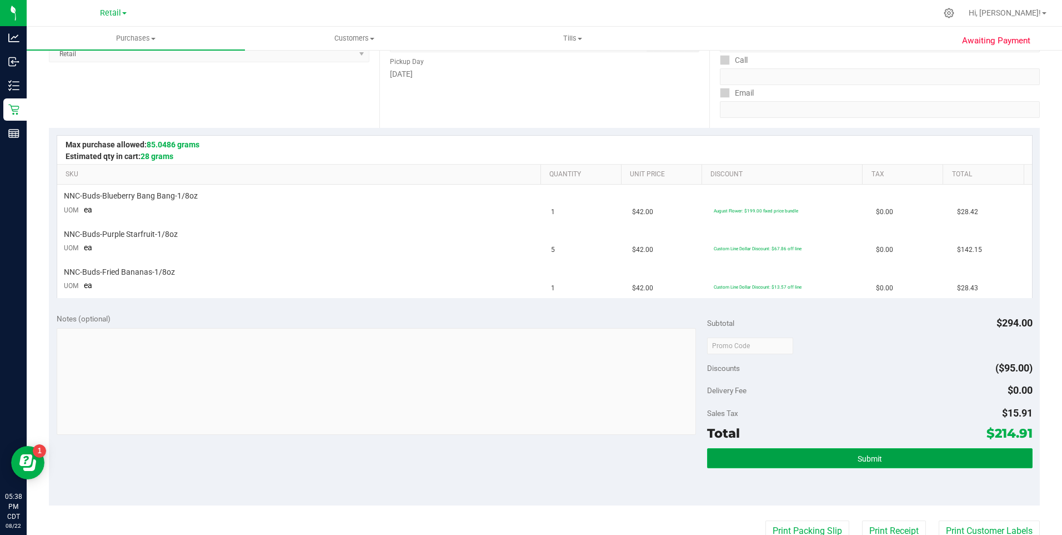  I want to click on p: 05:38 PM CDT, so click(13, 506).